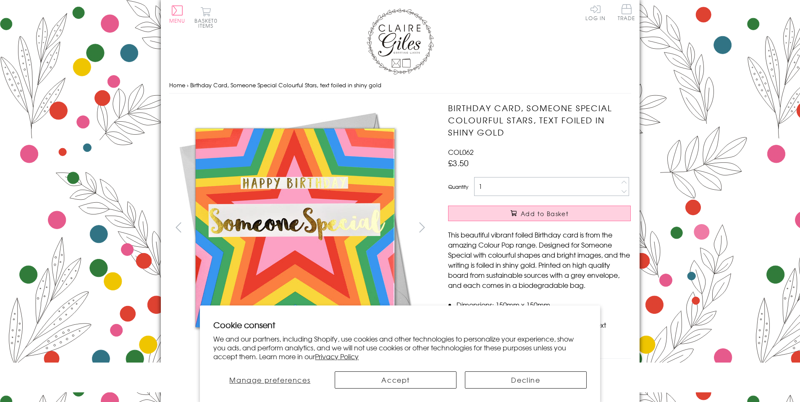  Describe the element at coordinates (539, 120) in the screenshot. I see `h1: Birthday Card, Someone Special Colourful Stars, text foiled in shiny gold` at that location.